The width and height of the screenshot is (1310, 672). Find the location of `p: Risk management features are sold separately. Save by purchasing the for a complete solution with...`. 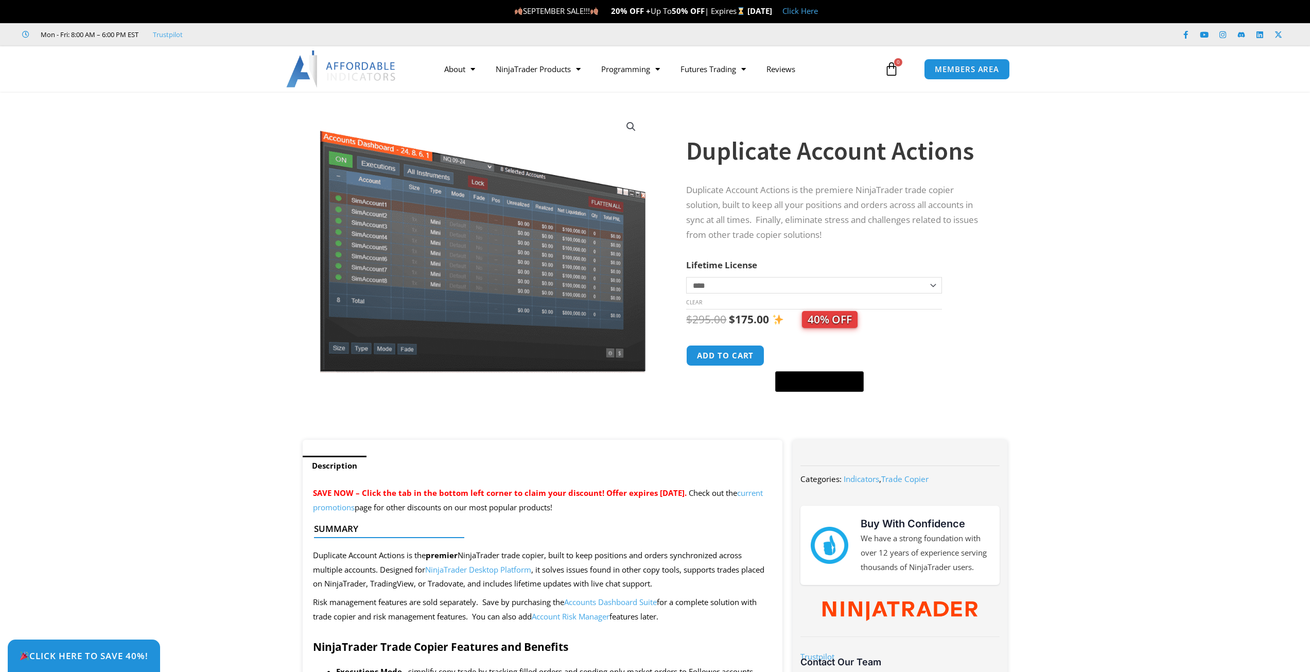

p: Risk management features are sold separately. Save by purchasing the for a complete solution with... is located at coordinates (543, 610).